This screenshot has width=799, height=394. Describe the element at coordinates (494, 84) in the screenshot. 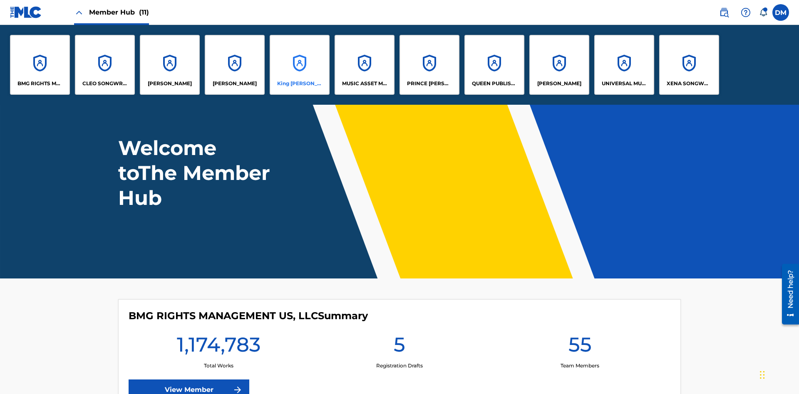

I see `p: QUEEN PUBLISHA` at that location.